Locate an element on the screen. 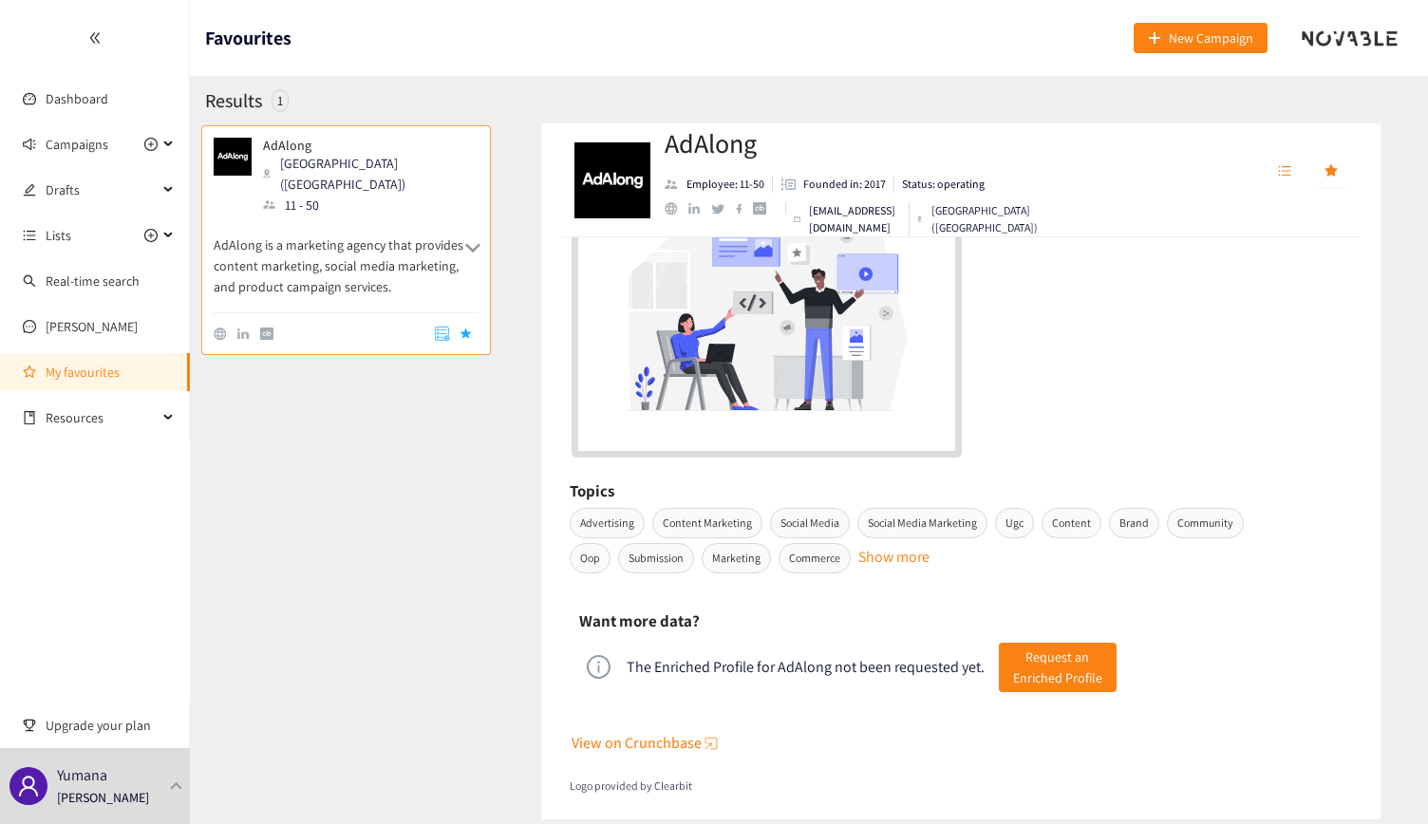  span: Advertising is located at coordinates (607, 523).